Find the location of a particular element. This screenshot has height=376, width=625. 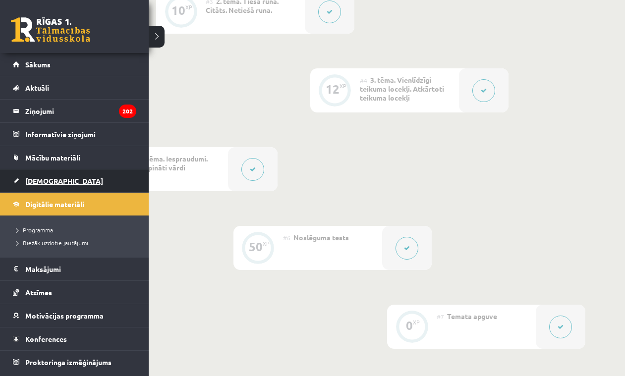

a: Mācību materiāli is located at coordinates (74, 158).